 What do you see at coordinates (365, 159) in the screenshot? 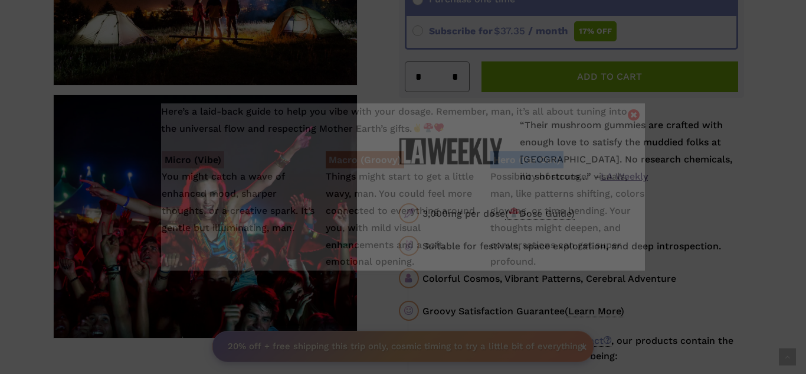
I see `strong: Macro (Groovy)` at bounding box center [365, 159].